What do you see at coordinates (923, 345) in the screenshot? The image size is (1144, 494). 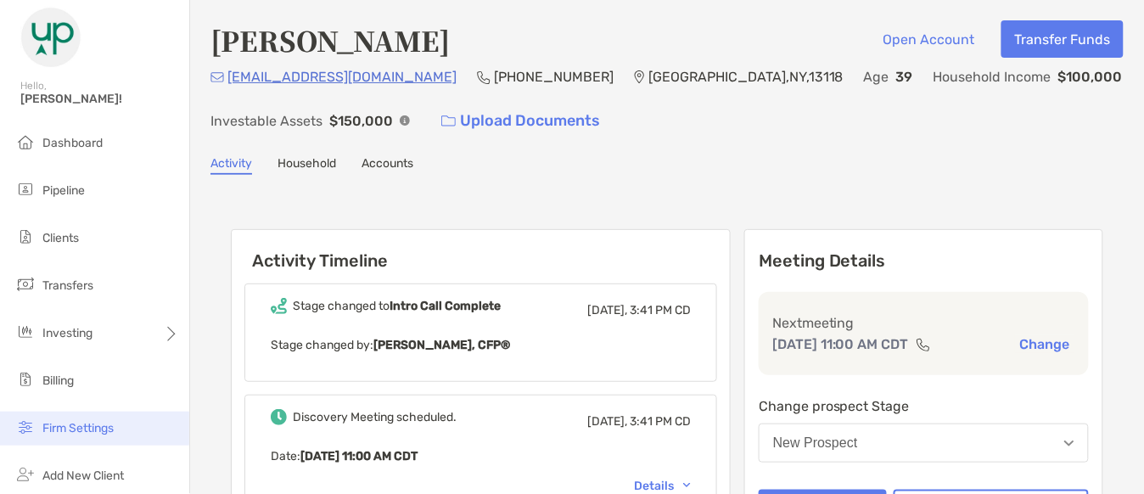 I see `img: communication type` at bounding box center [923, 345].